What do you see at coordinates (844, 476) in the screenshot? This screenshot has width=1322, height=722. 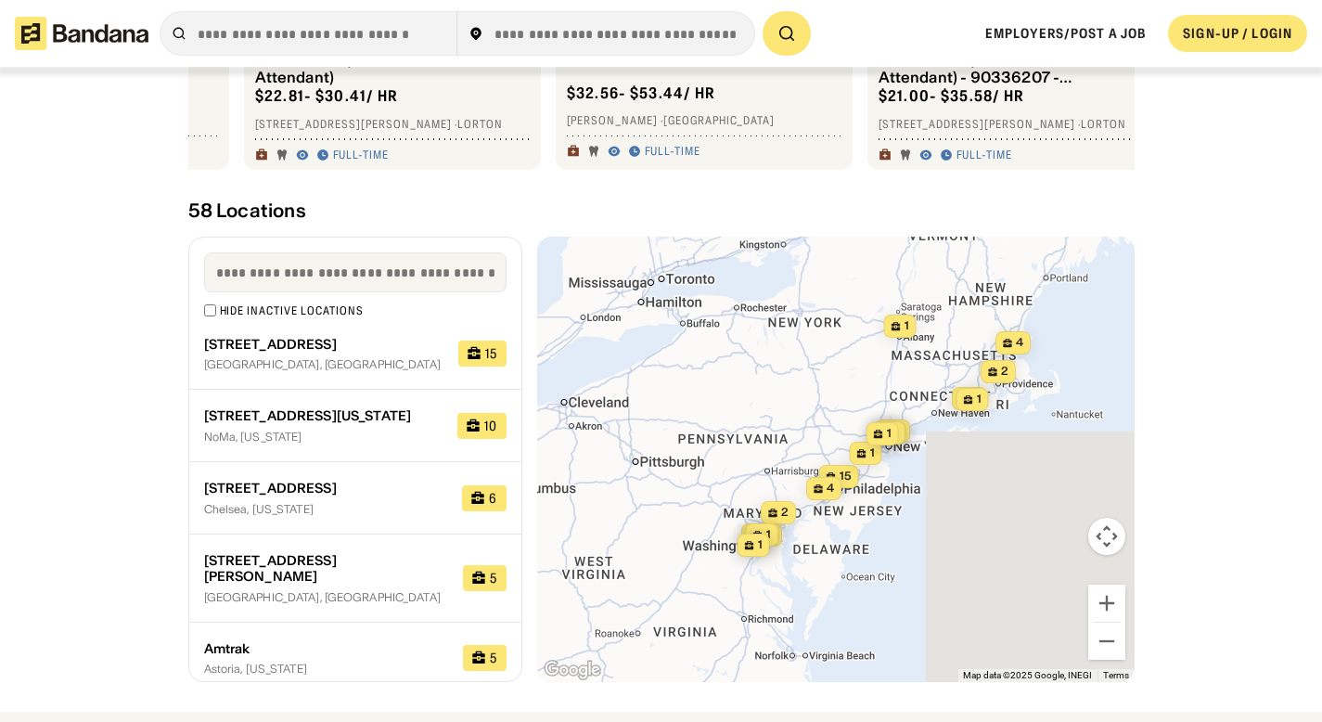 I see `span: 15` at bounding box center [844, 476].